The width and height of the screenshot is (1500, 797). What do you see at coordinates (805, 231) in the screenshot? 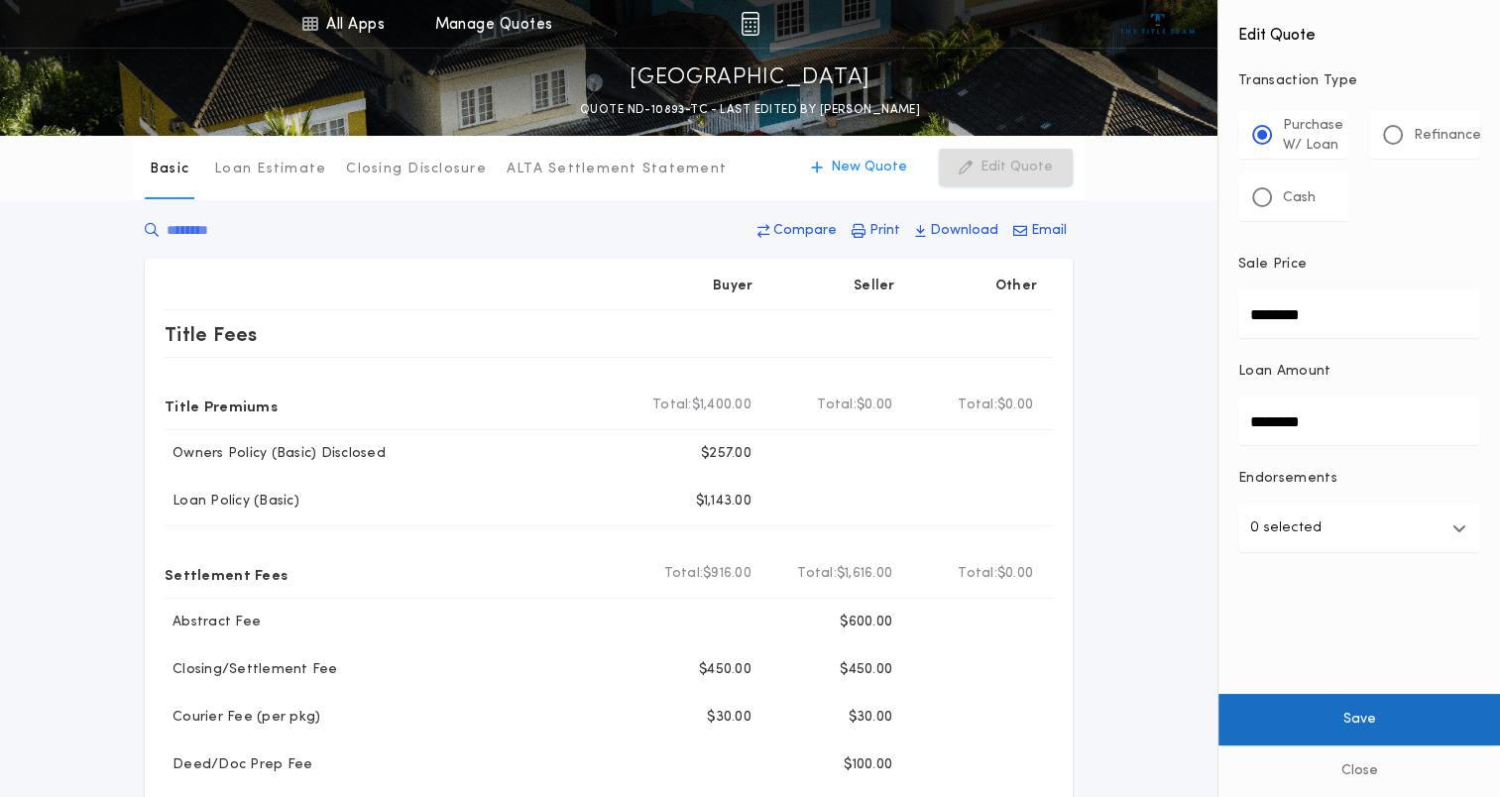
I see `p: Compare` at bounding box center [805, 231].